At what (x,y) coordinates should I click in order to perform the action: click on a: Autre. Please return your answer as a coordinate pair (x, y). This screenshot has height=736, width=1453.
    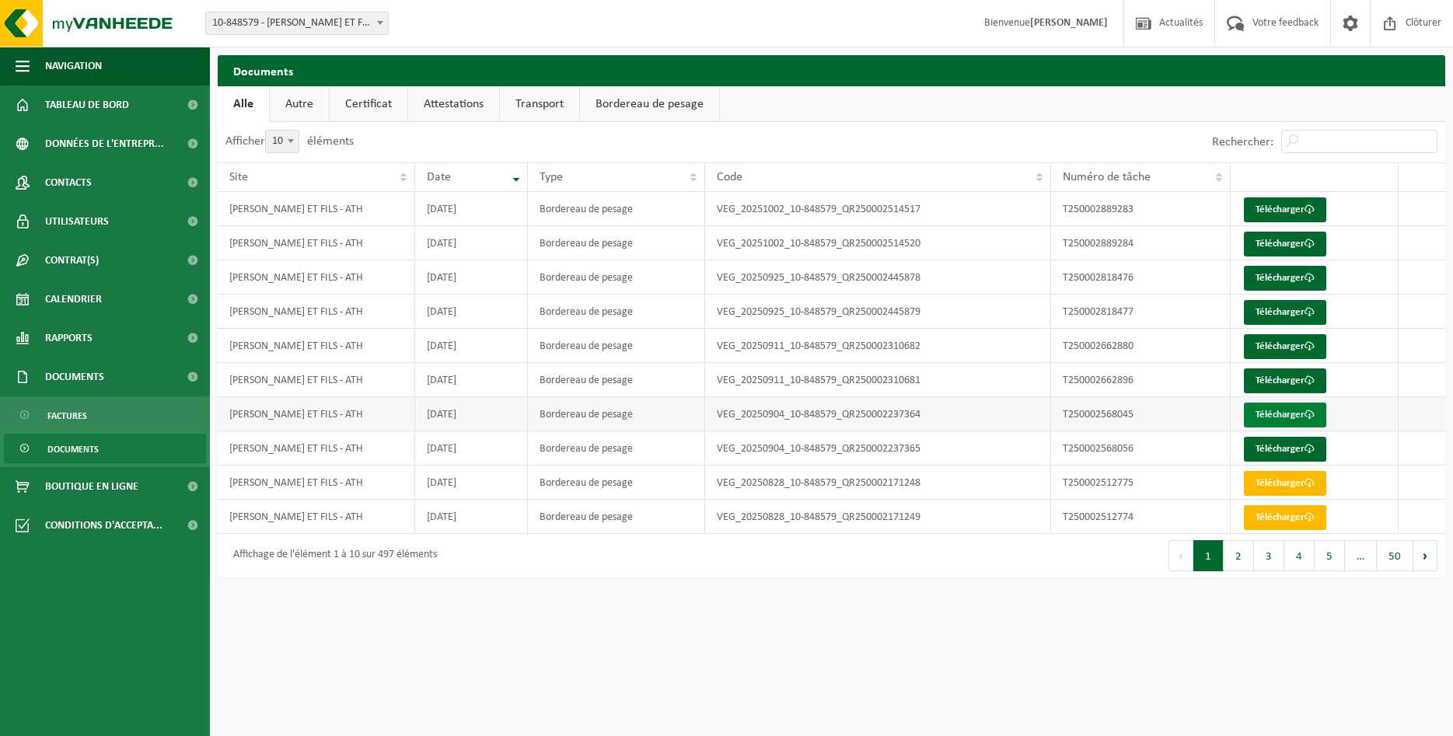
    Looking at the image, I should click on (299, 104).